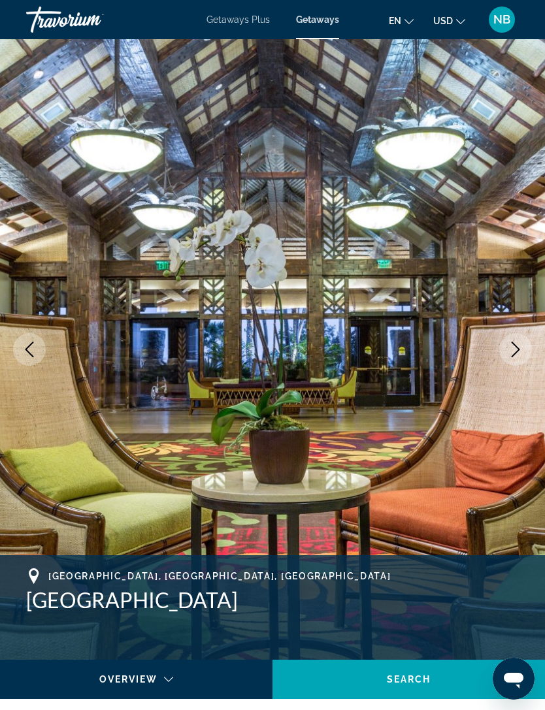 The image size is (545, 710). Describe the element at coordinates (318, 20) in the screenshot. I see `a: Getaways` at that location.